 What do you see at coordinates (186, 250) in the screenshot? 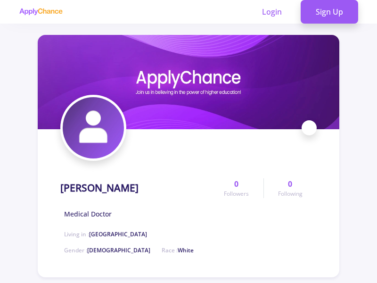
I see `span: White` at bounding box center [186, 250].